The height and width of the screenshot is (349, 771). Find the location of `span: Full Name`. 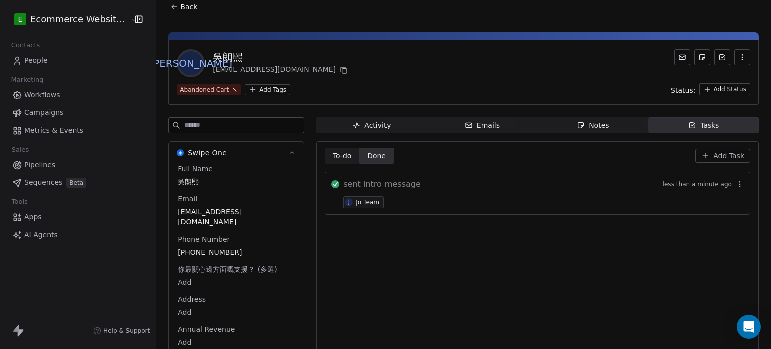

span: Full Name is located at coordinates (195, 169).